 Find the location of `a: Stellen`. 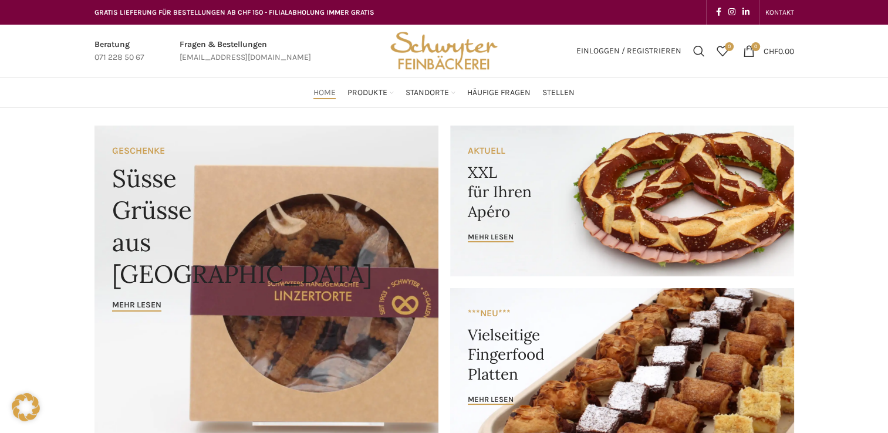

a: Stellen is located at coordinates (558, 93).